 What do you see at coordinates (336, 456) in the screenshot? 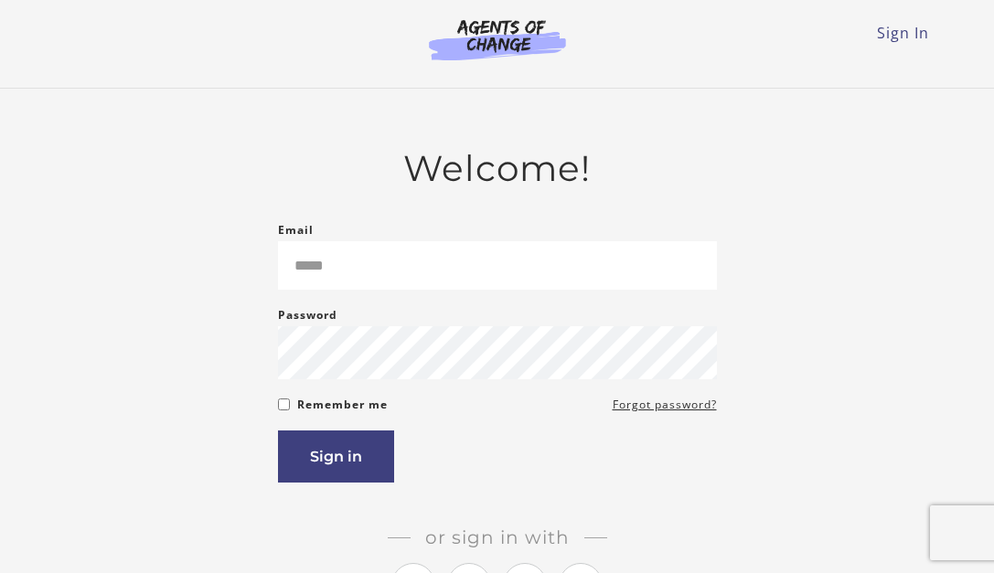
I see `button: Sign in` at bounding box center [336, 456].